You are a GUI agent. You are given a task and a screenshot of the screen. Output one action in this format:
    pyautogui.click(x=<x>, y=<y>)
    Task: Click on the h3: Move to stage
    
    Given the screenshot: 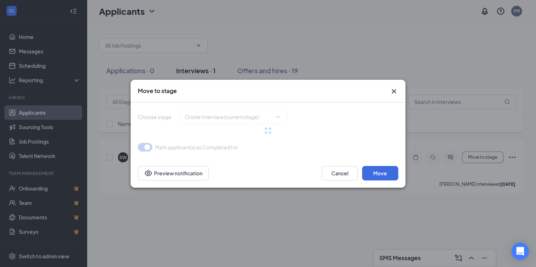 What is the action you would take?
    pyautogui.click(x=157, y=91)
    